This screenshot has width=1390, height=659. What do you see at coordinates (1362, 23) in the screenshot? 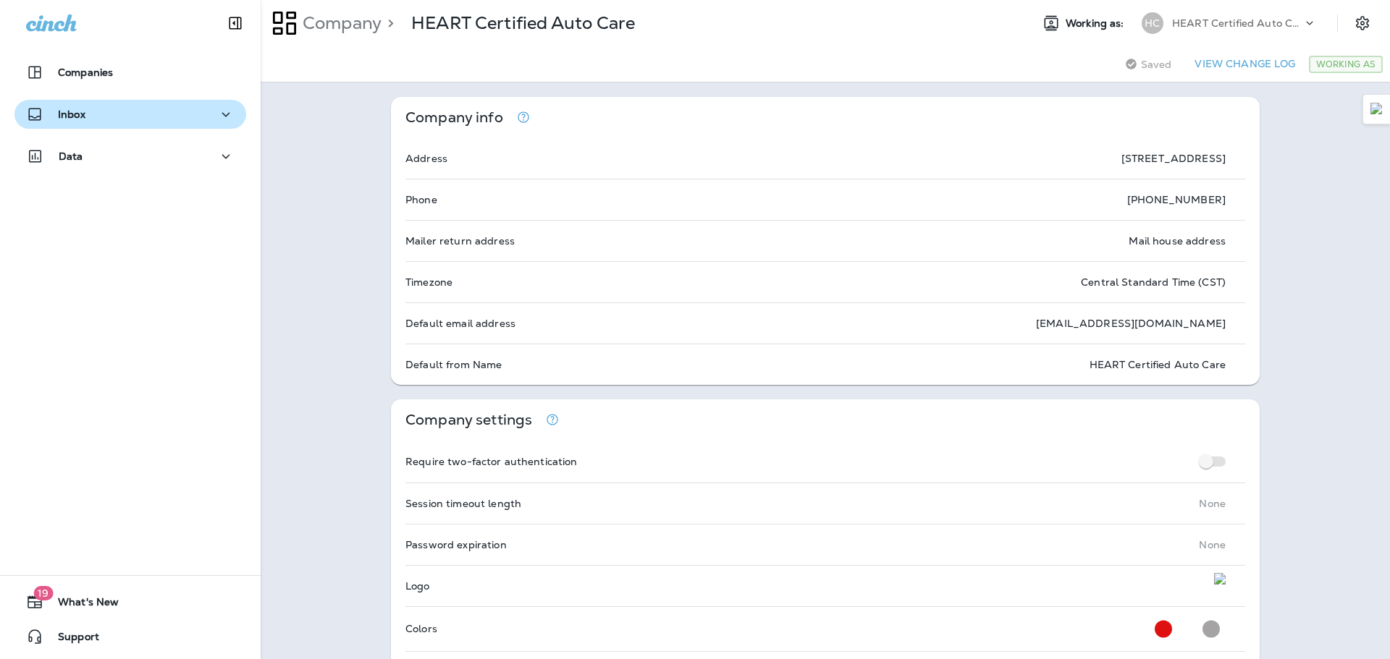
I see `button: Settings` at bounding box center [1362, 23].